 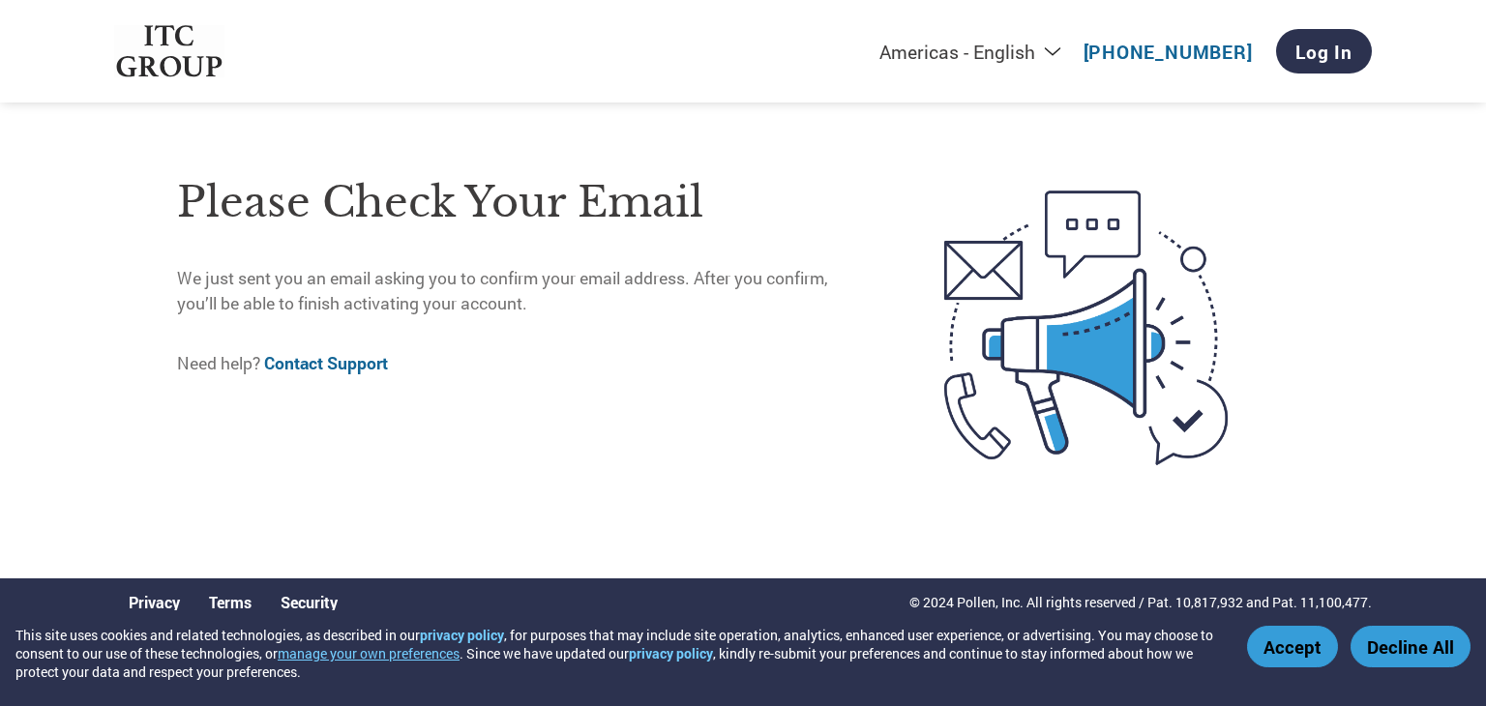 What do you see at coordinates (520, 202) in the screenshot?
I see `h1: Please check your email` at bounding box center [520, 202].